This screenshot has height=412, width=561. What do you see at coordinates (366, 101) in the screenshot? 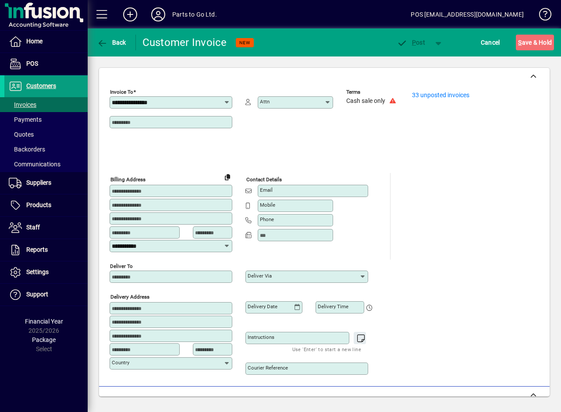
I see `span: Cash sale only` at bounding box center [366, 101].